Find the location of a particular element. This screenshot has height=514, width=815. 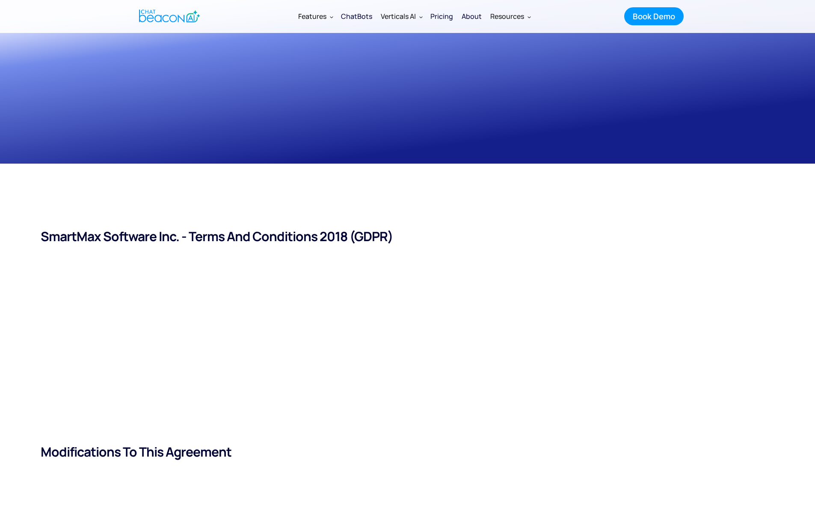

h2: ChatBeacon Terms & Conditions is located at coordinates (271, 126).